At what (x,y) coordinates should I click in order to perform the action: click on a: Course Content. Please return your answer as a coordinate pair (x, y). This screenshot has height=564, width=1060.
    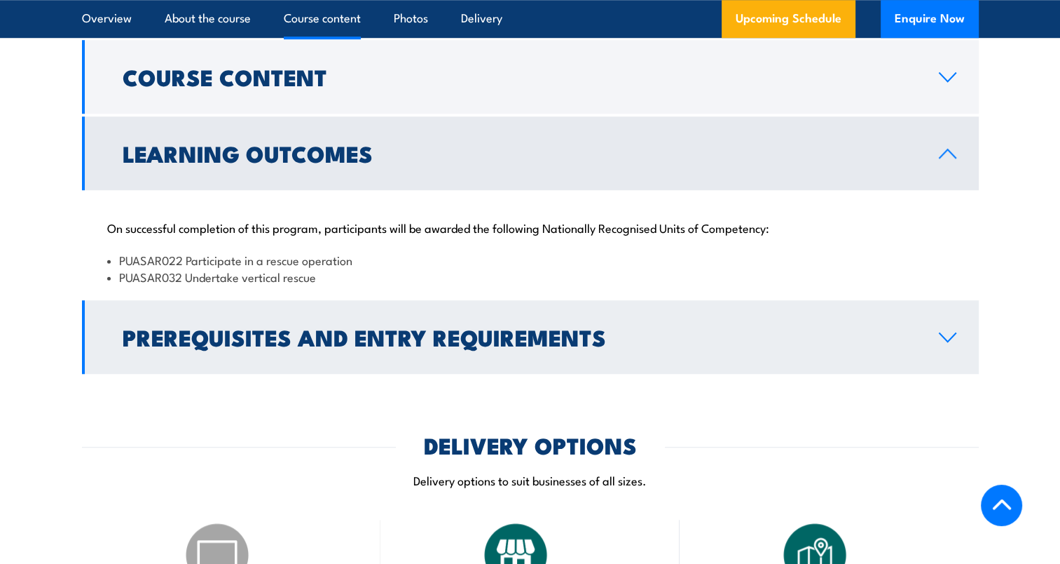
    Looking at the image, I should click on (531, 76).